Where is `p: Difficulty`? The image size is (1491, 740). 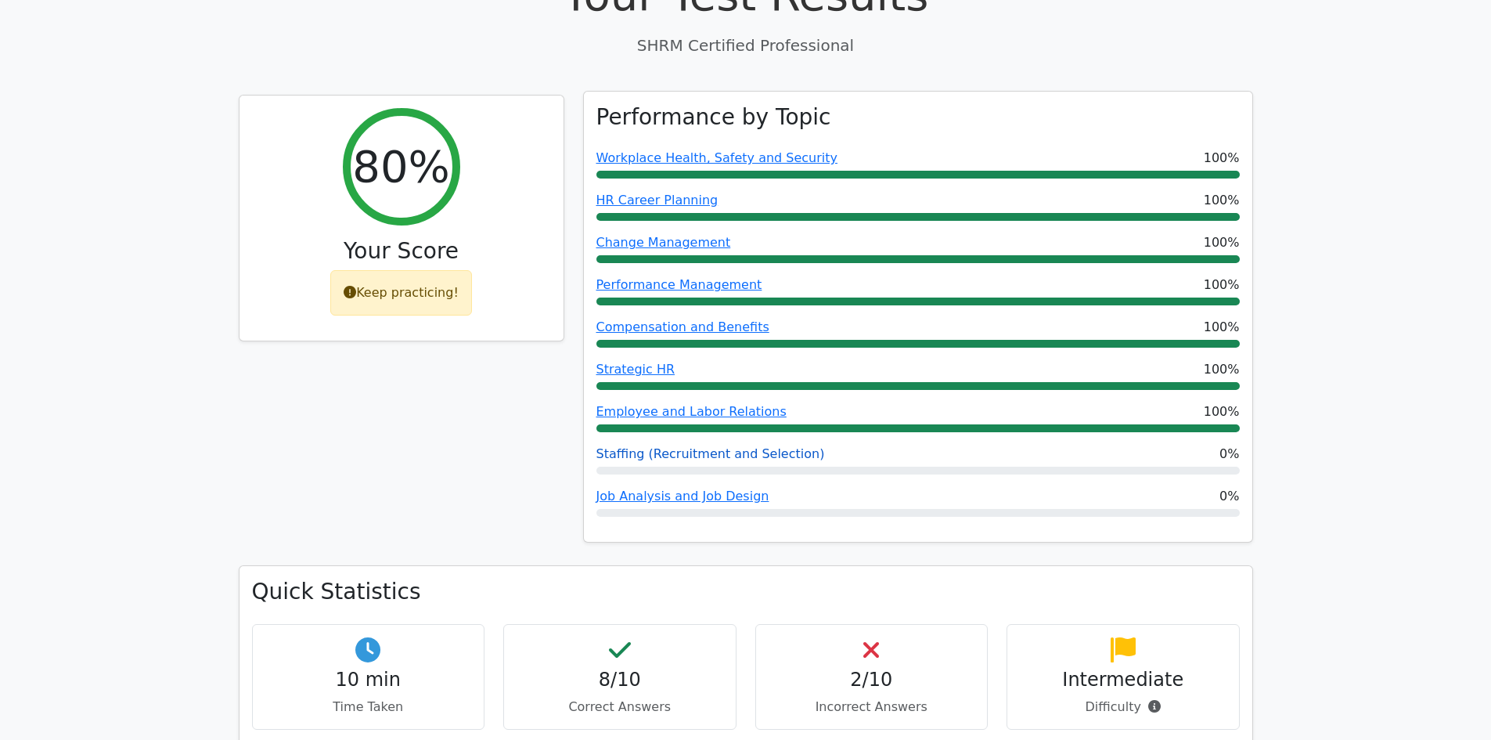
p: Difficulty is located at coordinates (1123, 707).